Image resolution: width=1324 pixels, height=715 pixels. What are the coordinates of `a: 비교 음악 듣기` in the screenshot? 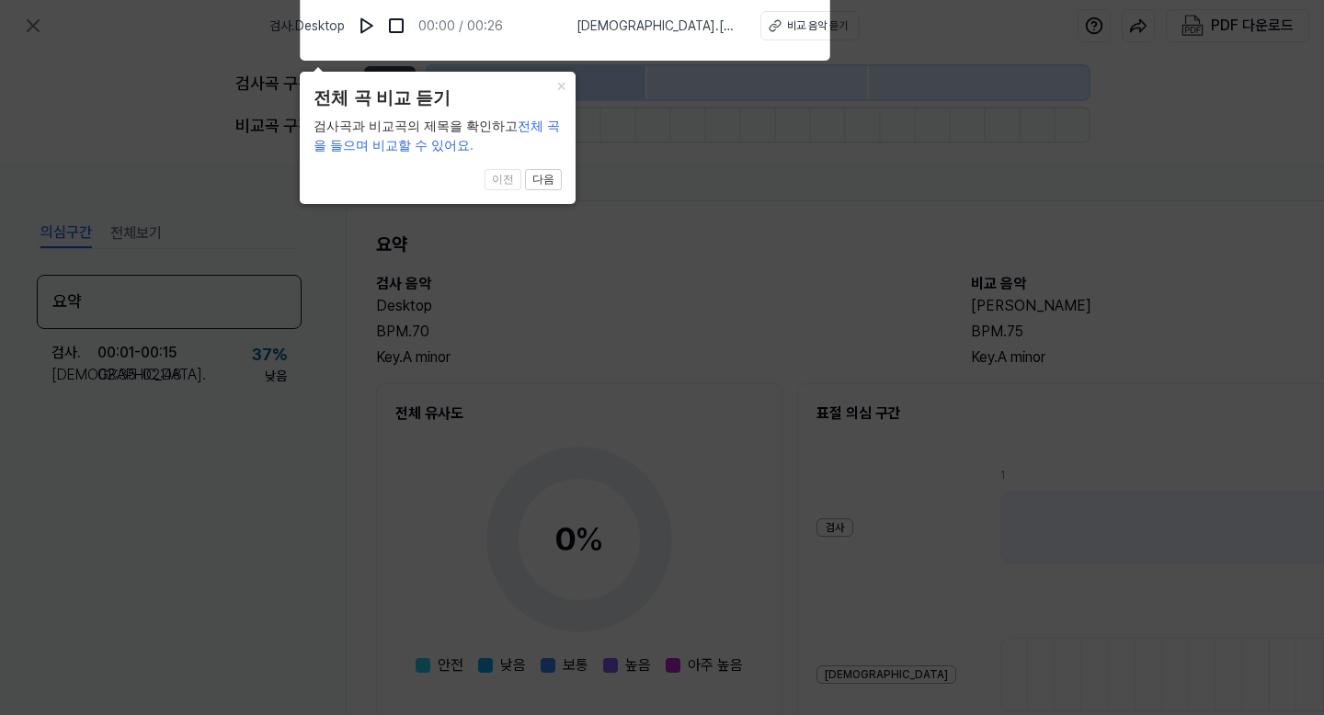 It's located at (810, 26).